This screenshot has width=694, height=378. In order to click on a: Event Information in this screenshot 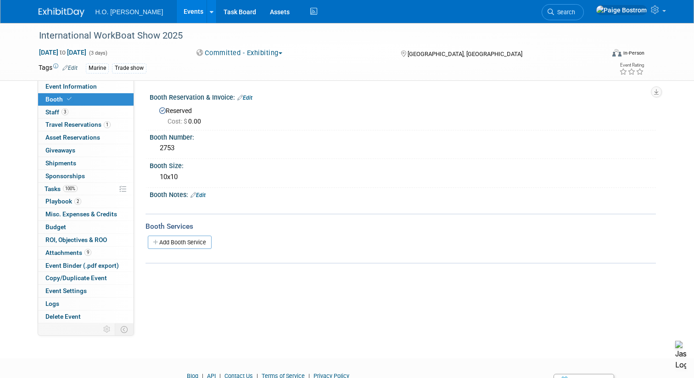, I will do `click(86, 86)`.